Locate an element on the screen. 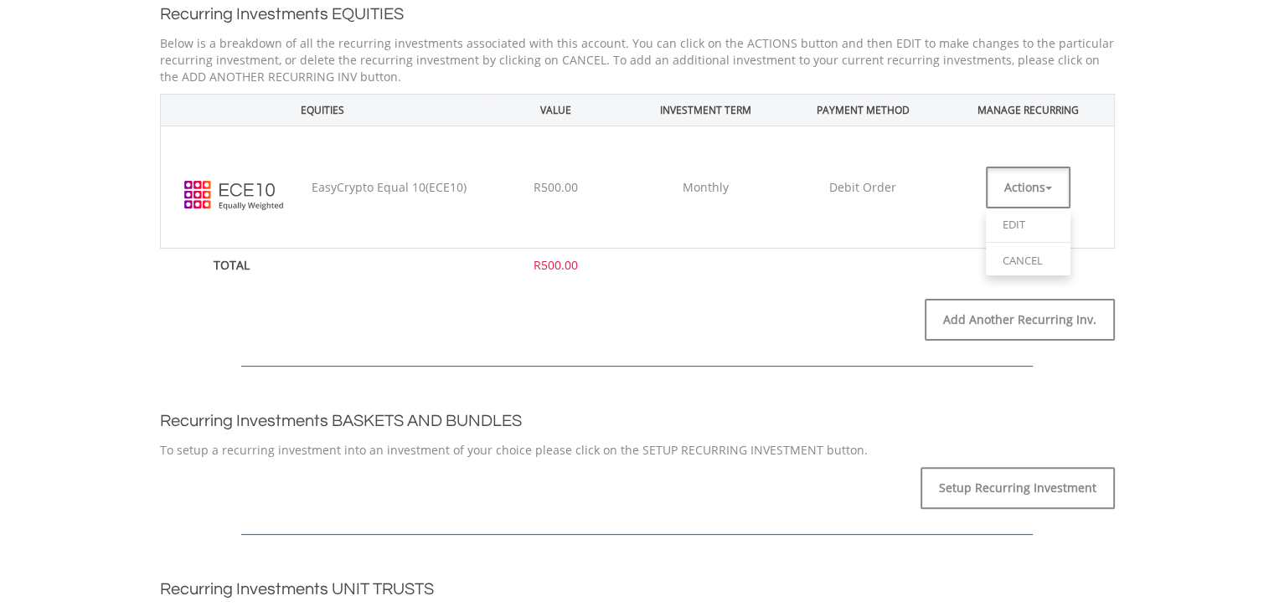 The image size is (1274, 611). th: TOTAL is located at coordinates (231, 265).